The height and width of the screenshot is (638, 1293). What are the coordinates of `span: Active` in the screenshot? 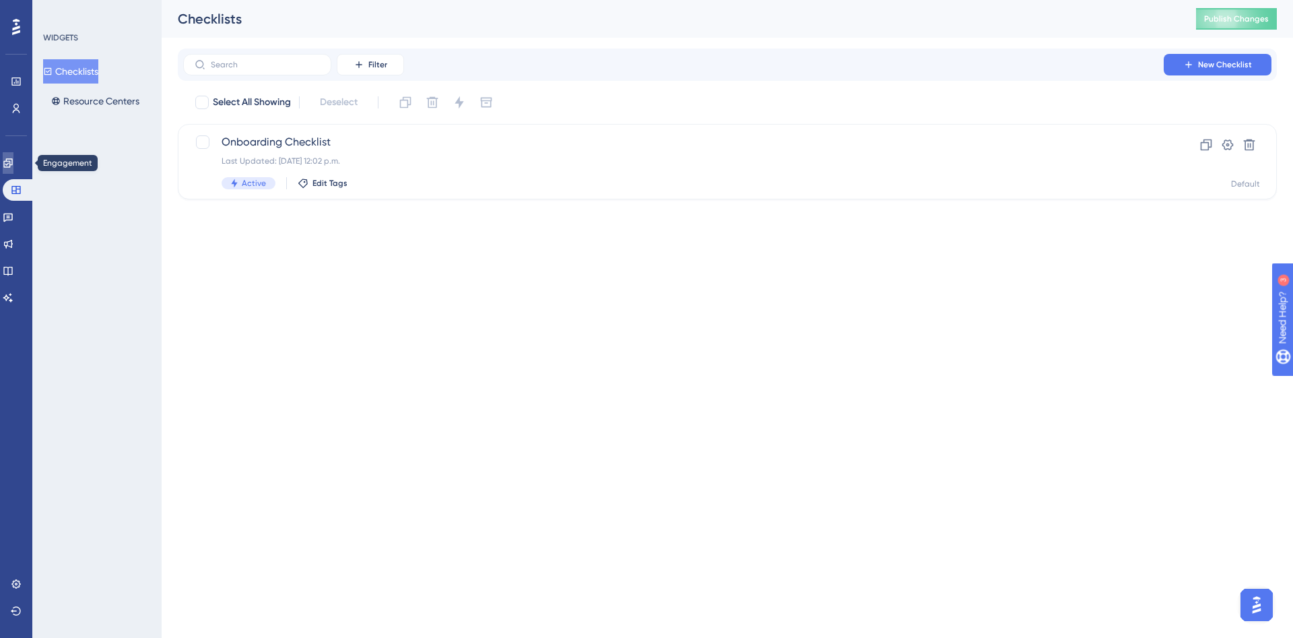 It's located at (254, 183).